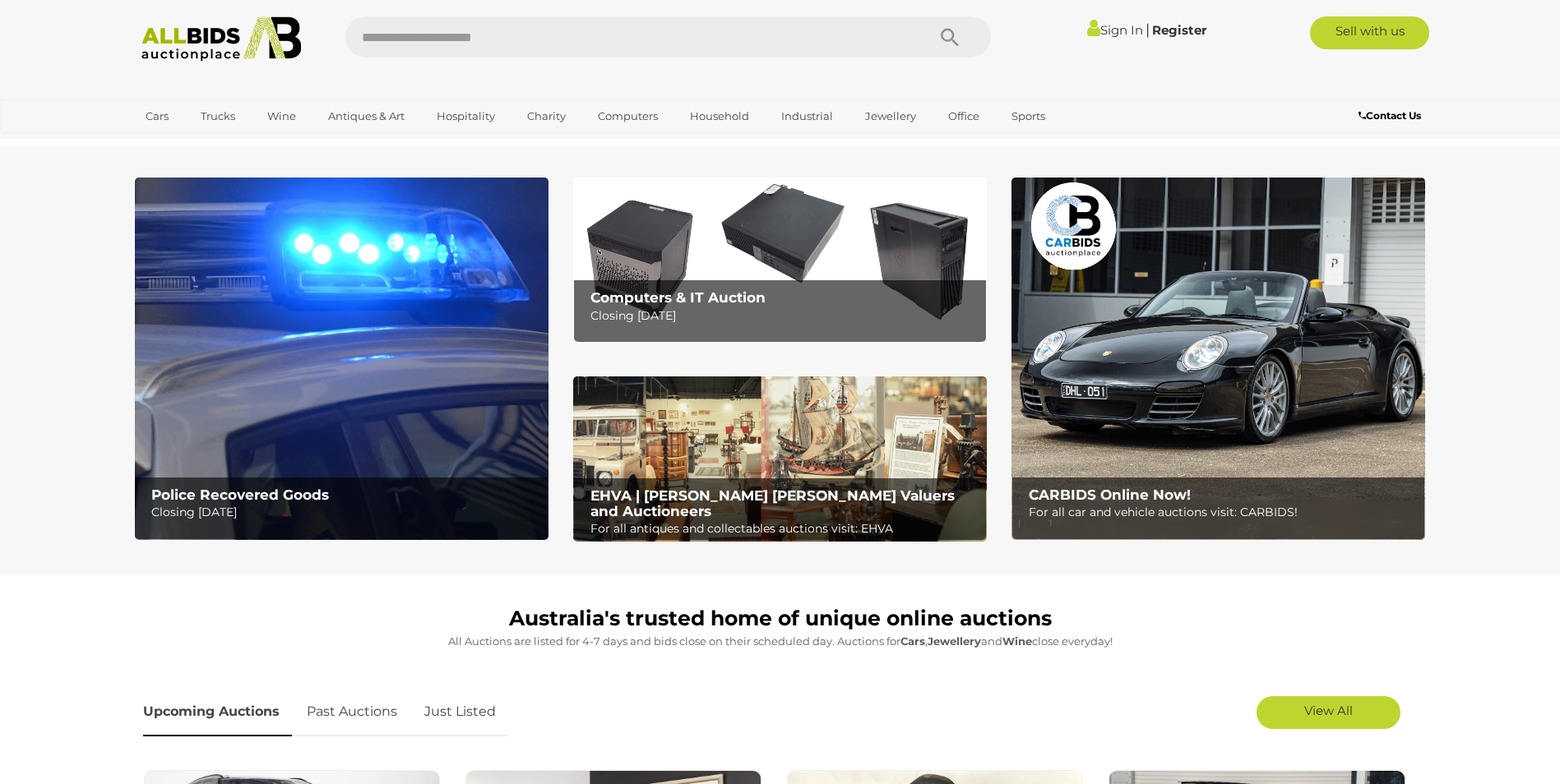 The image size is (1560, 784). Describe the element at coordinates (157, 116) in the screenshot. I see `a: Cars` at that location.